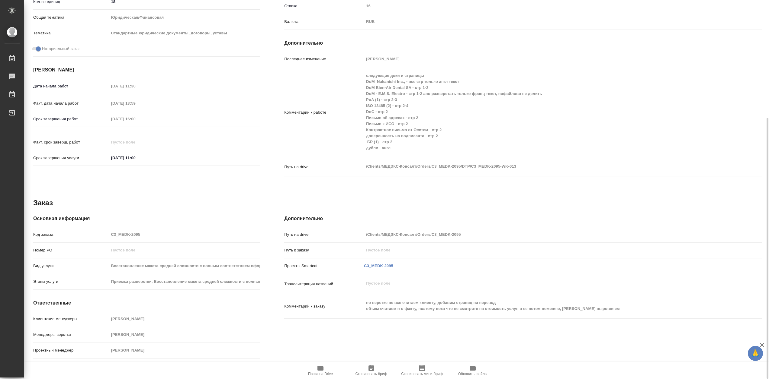 The width and height of the screenshot is (769, 379). I want to click on p: Менеджеры верстки, so click(71, 335).